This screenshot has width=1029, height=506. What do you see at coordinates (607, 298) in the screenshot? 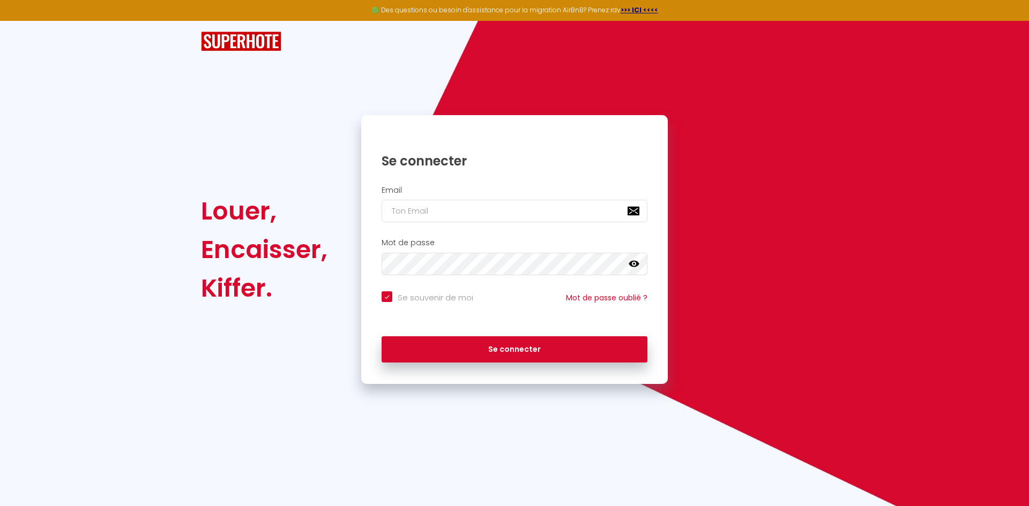
I see `a: Mot de passe oublié ?` at bounding box center [607, 298].